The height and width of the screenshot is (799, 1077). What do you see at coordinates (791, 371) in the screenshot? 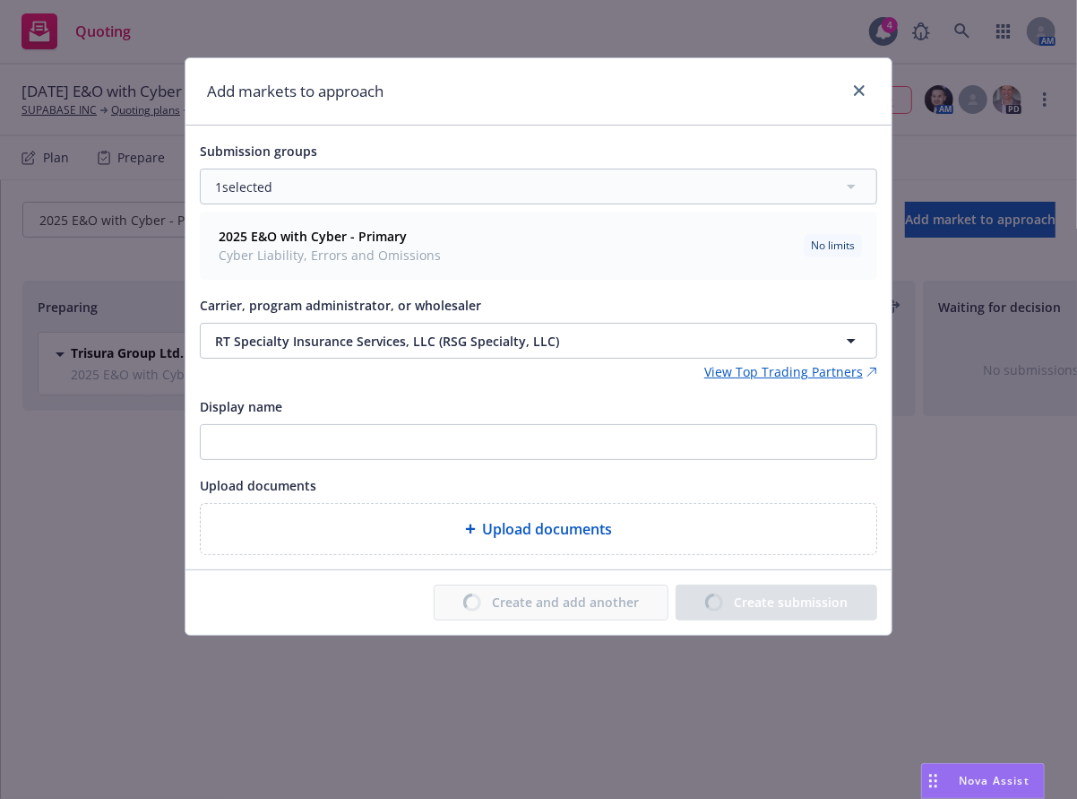
I see `a: View Top Trading Partners` at bounding box center [791, 371].